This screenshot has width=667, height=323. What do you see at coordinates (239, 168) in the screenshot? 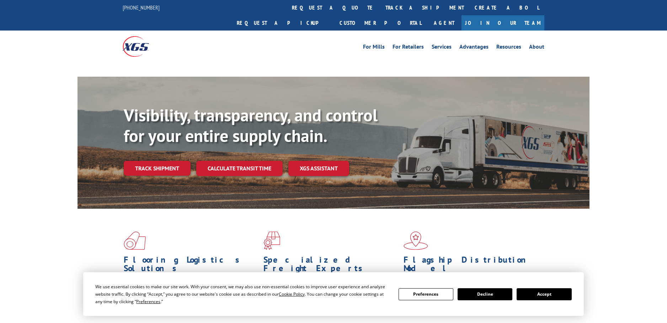
I see `a: Calculate transit time` at bounding box center [239, 168].